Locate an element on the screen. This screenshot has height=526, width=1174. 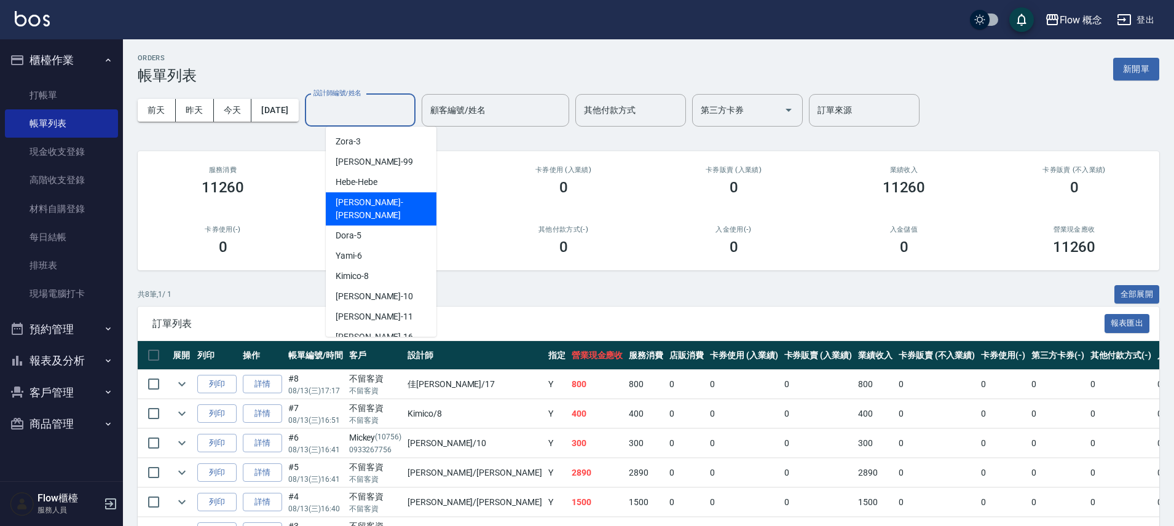
a: 新開單 is located at coordinates (1136, 68).